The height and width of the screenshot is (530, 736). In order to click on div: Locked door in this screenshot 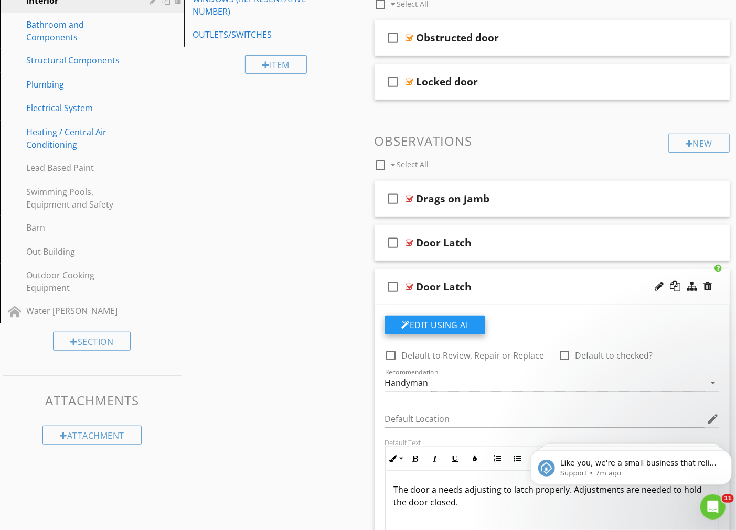, I will do `click(447, 82)`.